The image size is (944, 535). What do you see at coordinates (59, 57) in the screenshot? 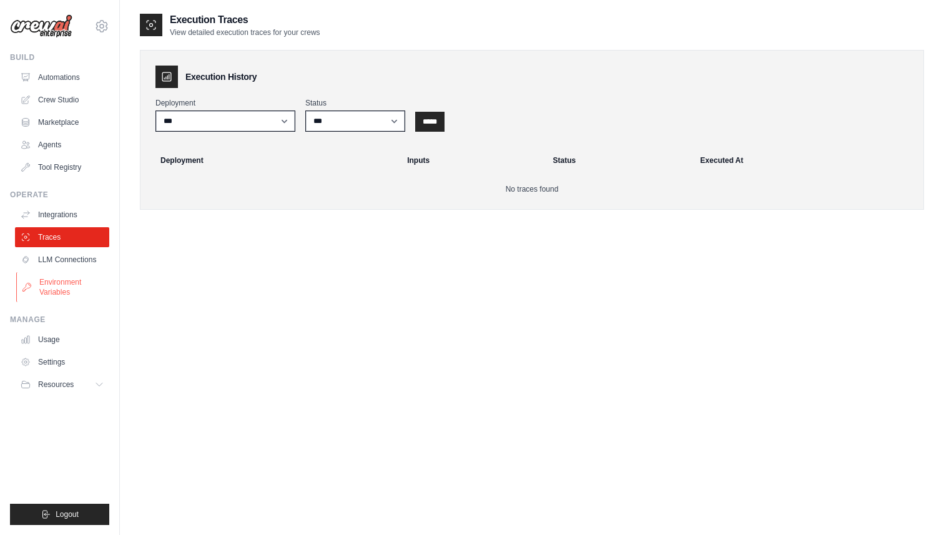
I see `div: Build` at bounding box center [59, 57].